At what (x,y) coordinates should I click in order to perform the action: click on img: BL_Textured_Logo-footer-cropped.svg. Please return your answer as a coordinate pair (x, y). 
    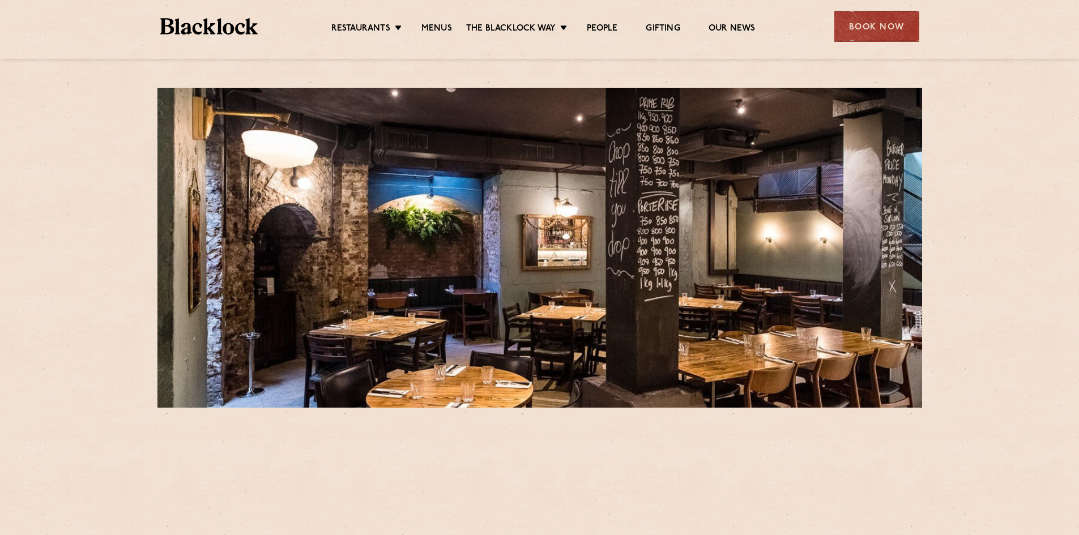
    Looking at the image, I should click on (209, 26).